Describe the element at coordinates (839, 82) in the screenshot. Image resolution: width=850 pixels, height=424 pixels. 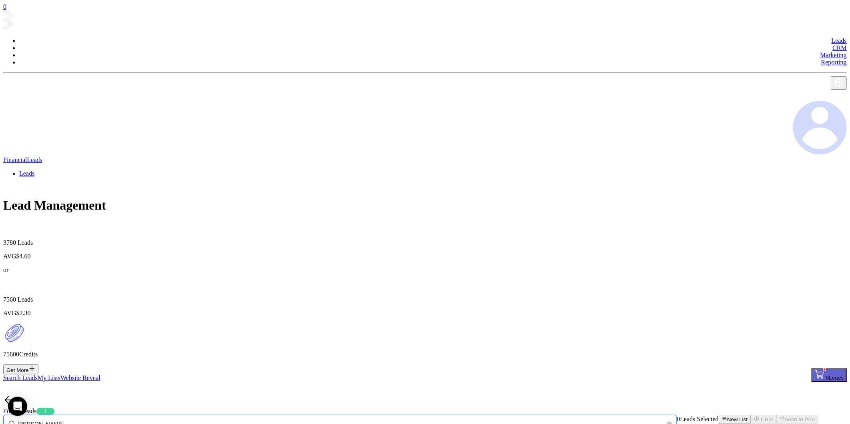
I see `img: iconSetting` at that location.